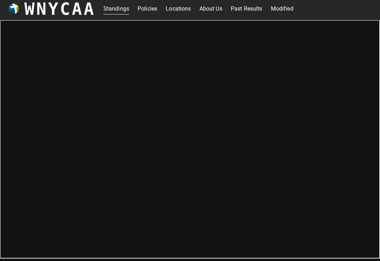 This screenshot has width=380, height=261. Describe the element at coordinates (14, 9) in the screenshot. I see `img: wnycaaBall.png` at that location.